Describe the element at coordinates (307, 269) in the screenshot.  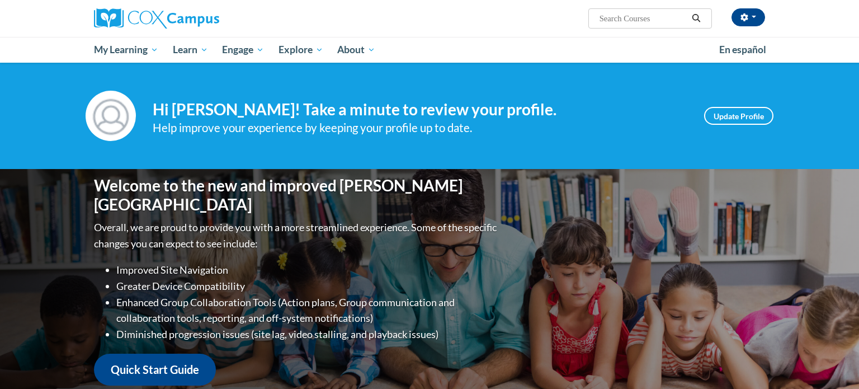
I see `li: Improved Site Navigation` at that location.